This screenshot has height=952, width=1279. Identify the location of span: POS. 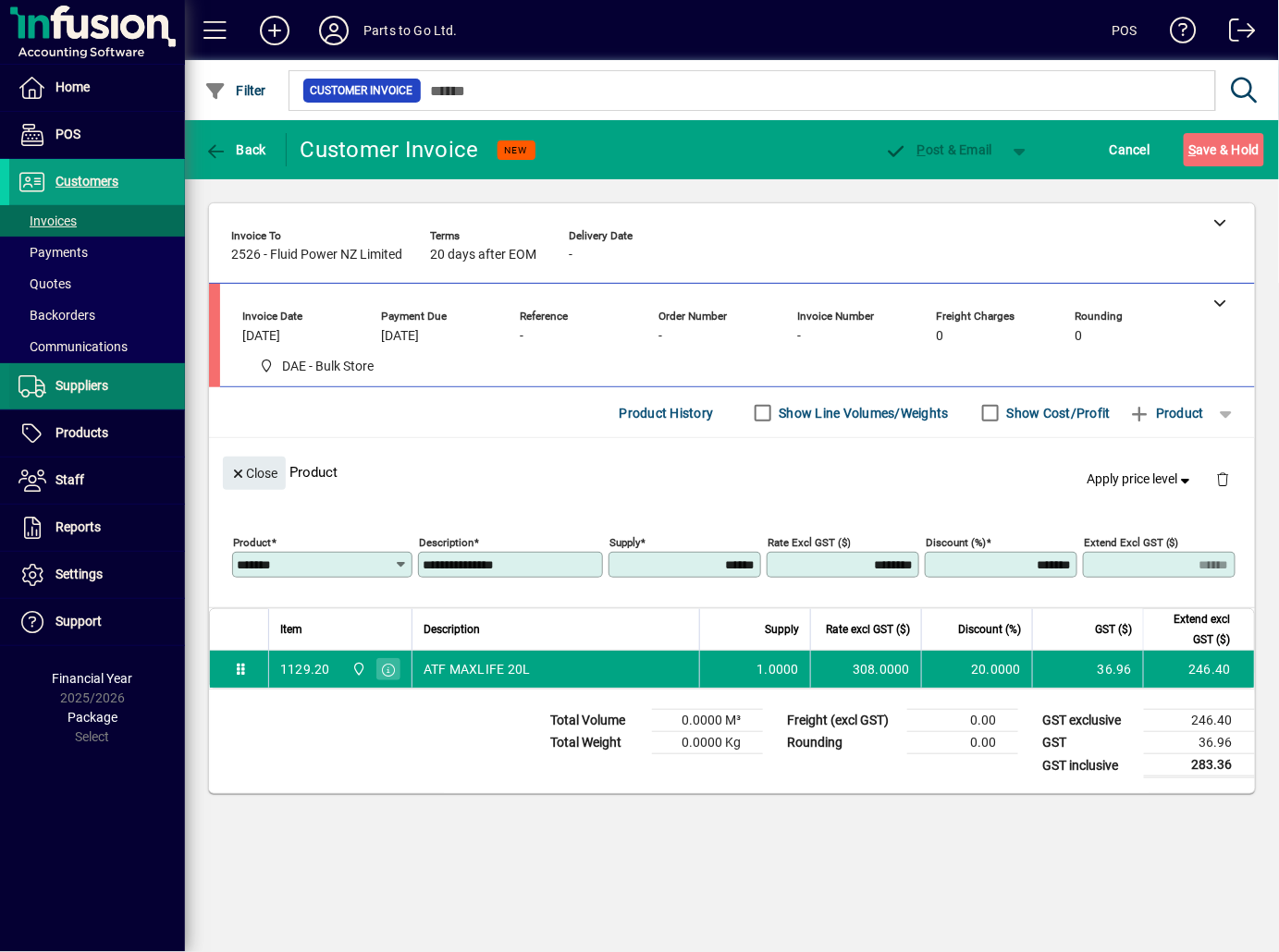
(67, 135).